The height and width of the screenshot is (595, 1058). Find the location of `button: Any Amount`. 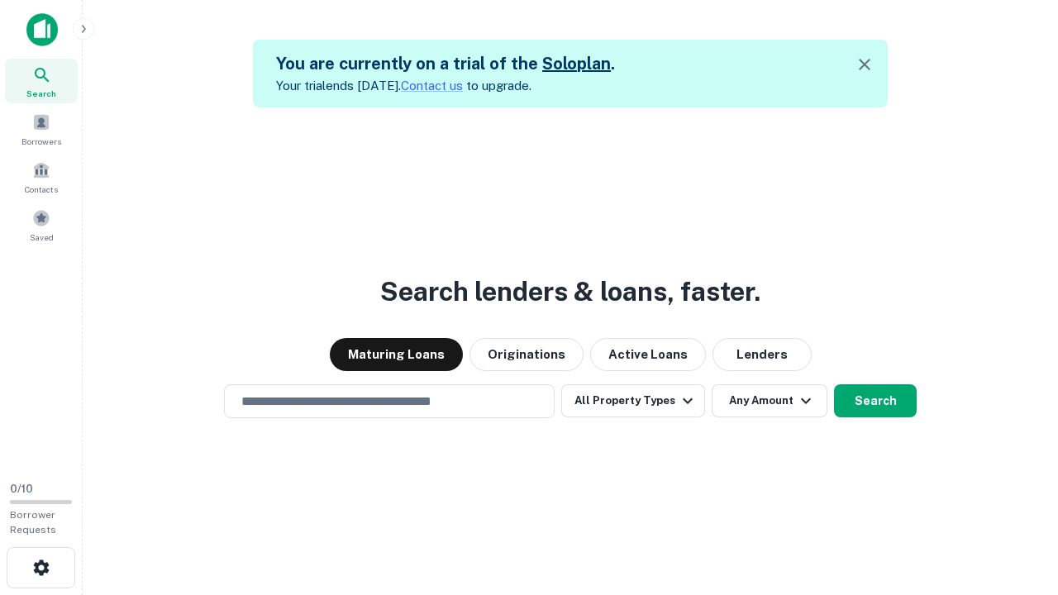

button: Any Amount is located at coordinates (769, 401).